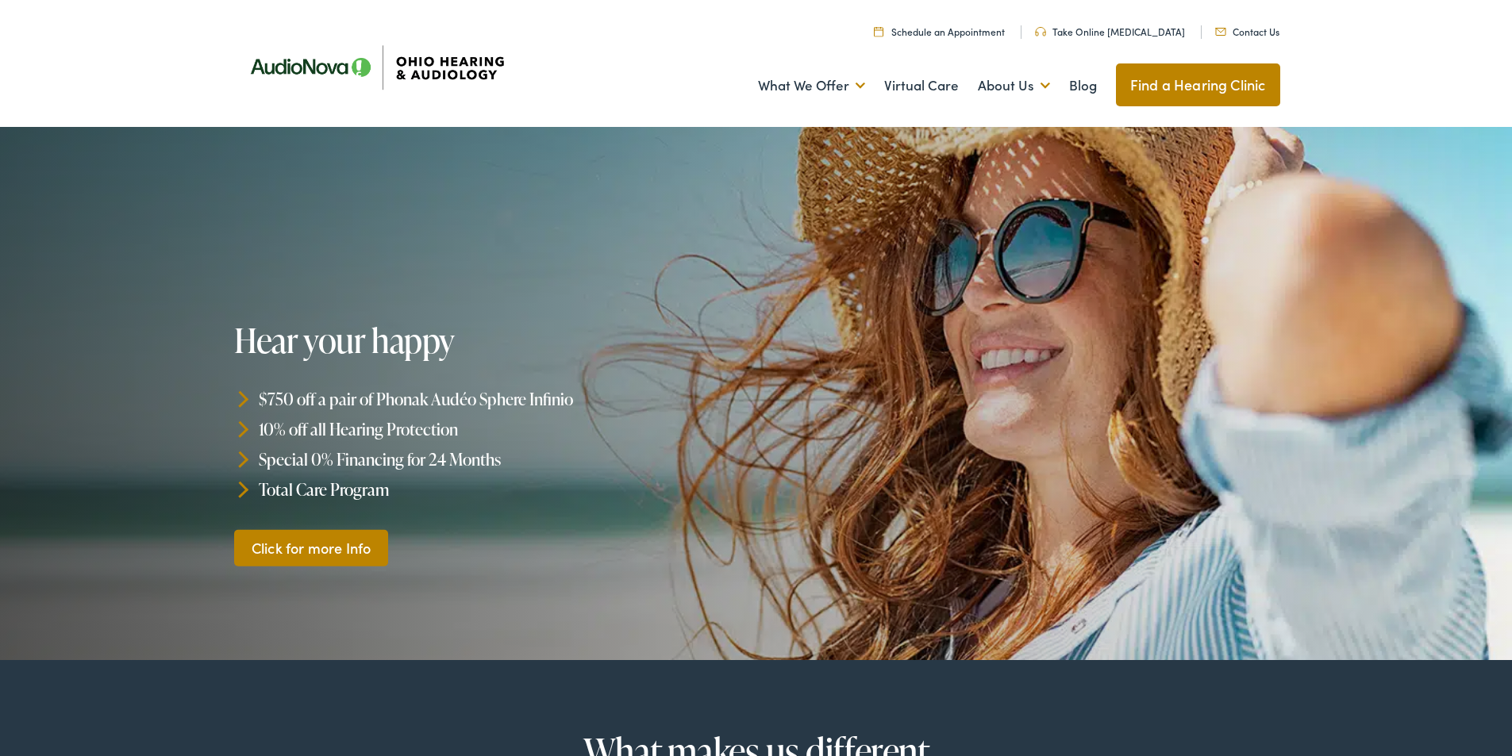  What do you see at coordinates (1198, 85) in the screenshot?
I see `a: Find a Hearing Clinic` at bounding box center [1198, 85].